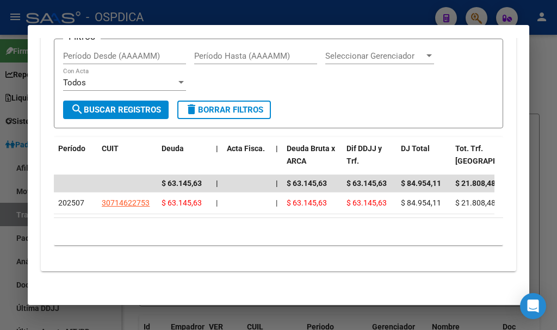  What do you see at coordinates (77, 109) in the screenshot?
I see `mat-icon: search` at bounding box center [77, 109].